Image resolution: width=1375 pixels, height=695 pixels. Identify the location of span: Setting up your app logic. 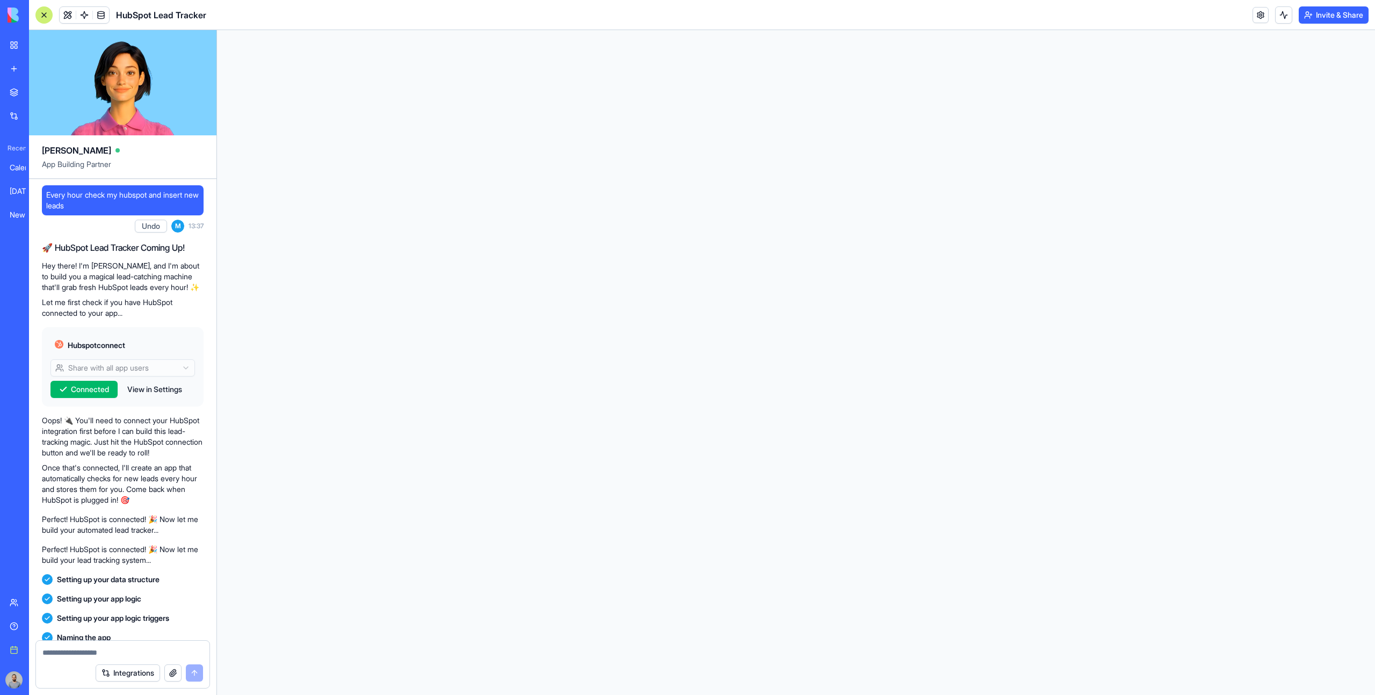
(99, 599).